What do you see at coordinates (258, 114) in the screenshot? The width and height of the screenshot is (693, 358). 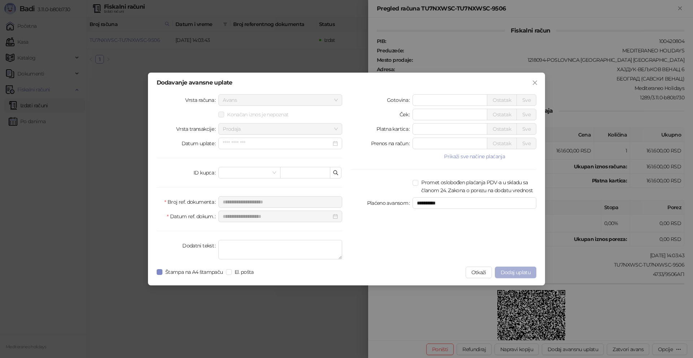 I see `span: Konačan iznos je nepoznat` at bounding box center [258, 114].